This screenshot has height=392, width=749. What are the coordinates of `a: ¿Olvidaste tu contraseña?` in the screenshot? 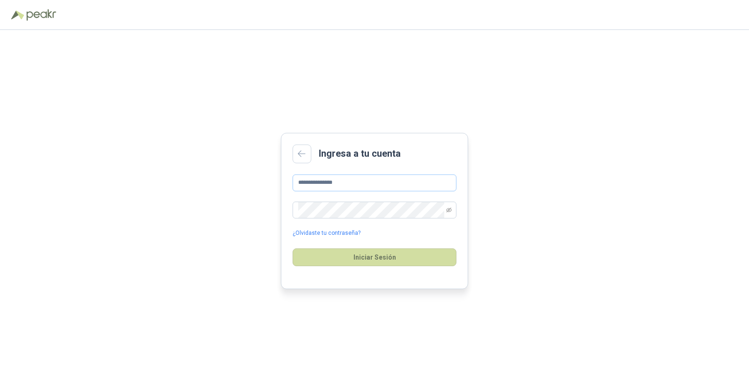 It's located at (326, 233).